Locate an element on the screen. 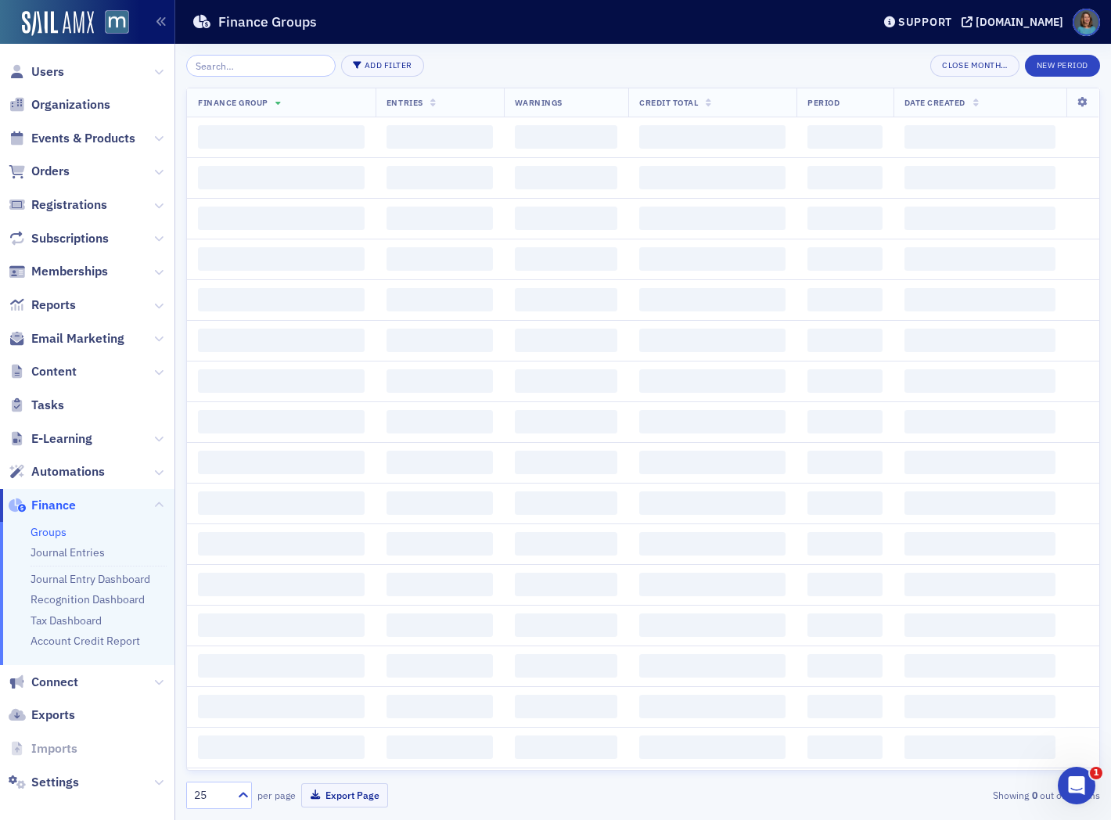 This screenshot has width=1111, height=820. a: Tax Dashboard is located at coordinates (66, 620).